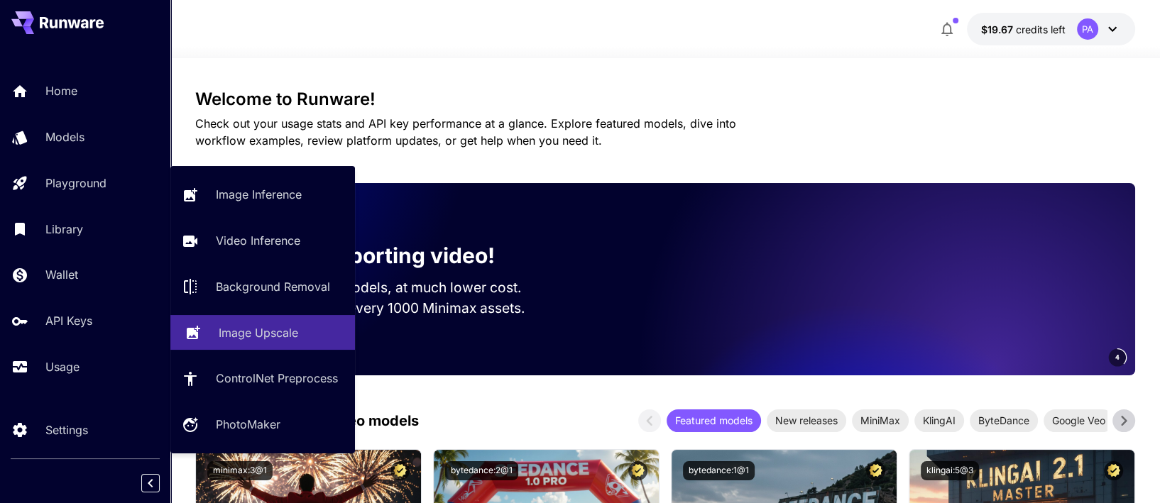 Image resolution: width=1160 pixels, height=503 pixels. Describe the element at coordinates (258, 241) in the screenshot. I see `p: Video Inference` at that location.